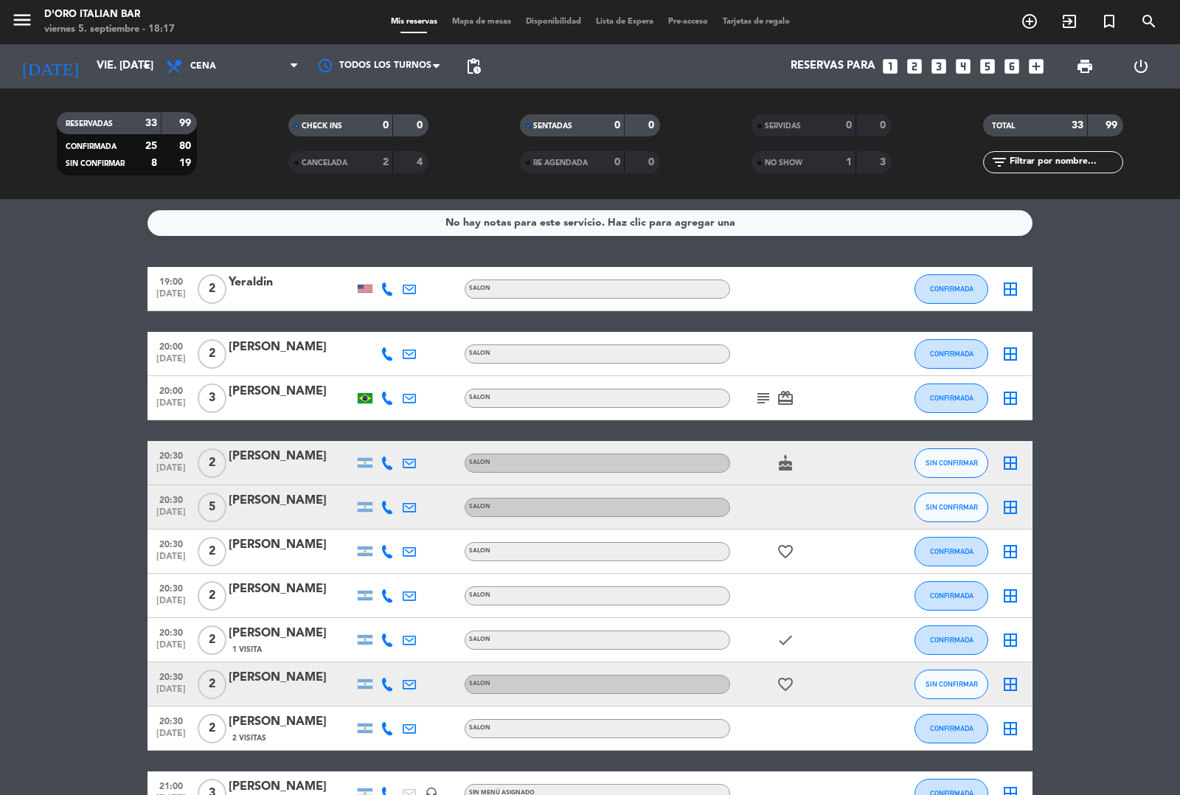  What do you see at coordinates (89, 124) in the screenshot?
I see `span: RESERVADAS` at bounding box center [89, 124].